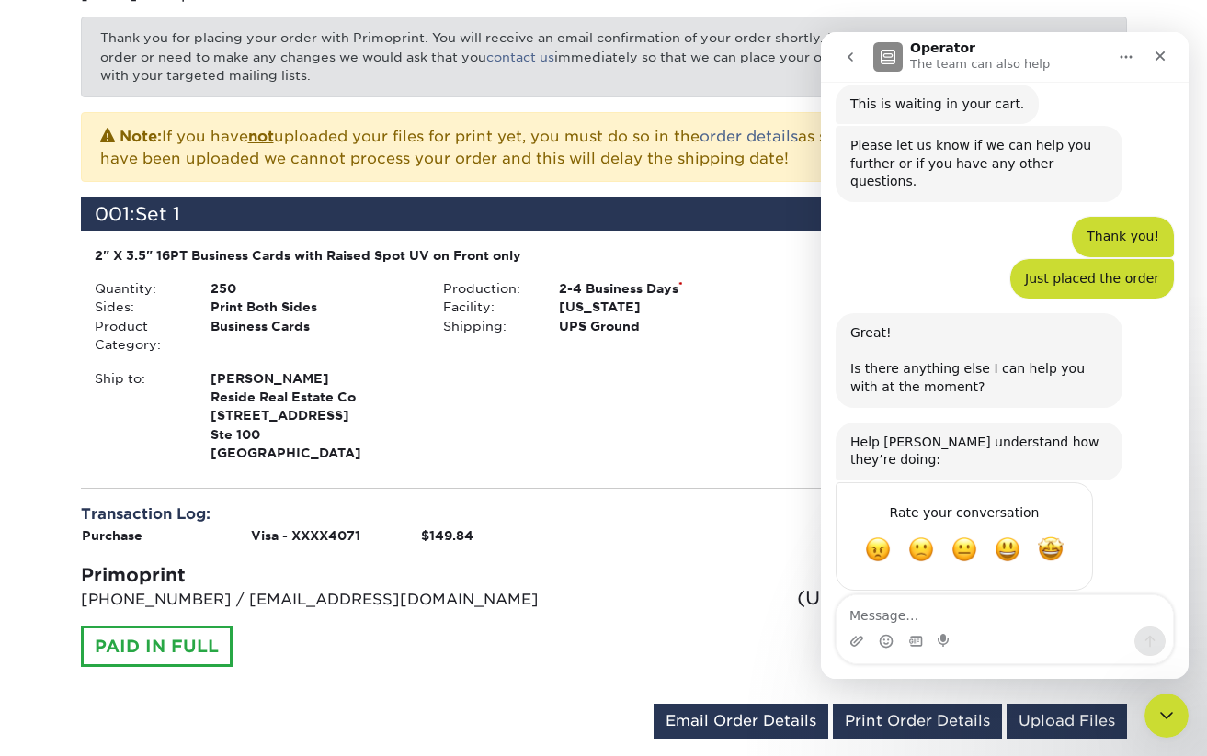  Describe the element at coordinates (143, 517) in the screenshot. I see `span: OK` at that location.